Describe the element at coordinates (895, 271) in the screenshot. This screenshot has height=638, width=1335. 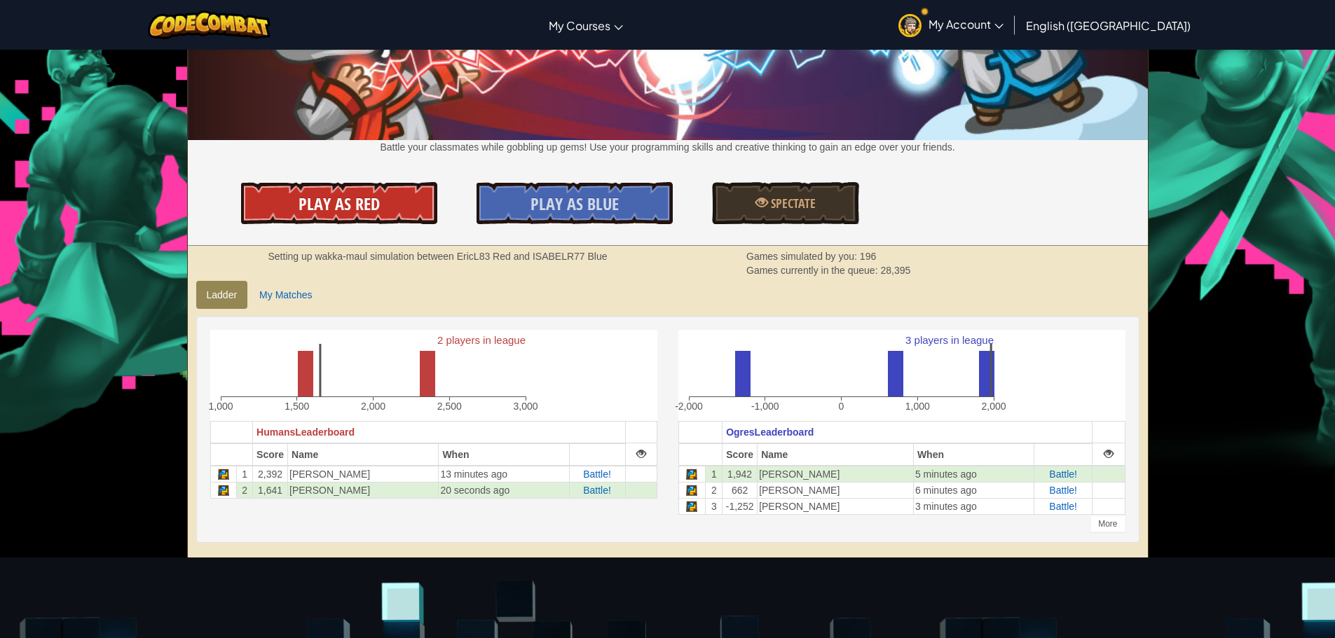
I see `span: 28,395` at that location.